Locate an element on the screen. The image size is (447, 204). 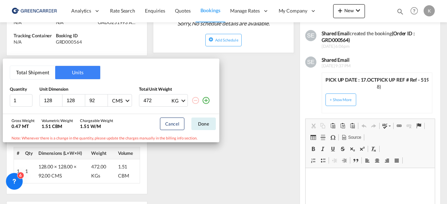
div: Volumetric Weight is located at coordinates (57, 121).